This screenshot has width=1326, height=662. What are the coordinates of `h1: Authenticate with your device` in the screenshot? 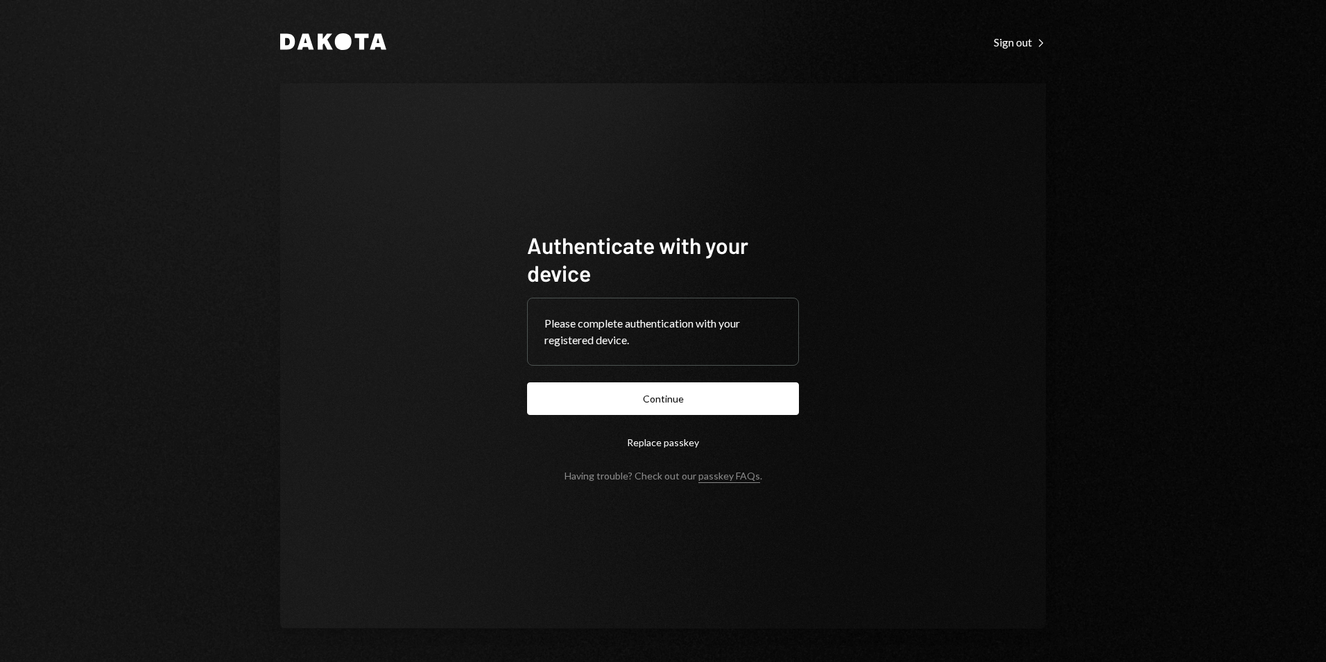 It's located at (663, 259).